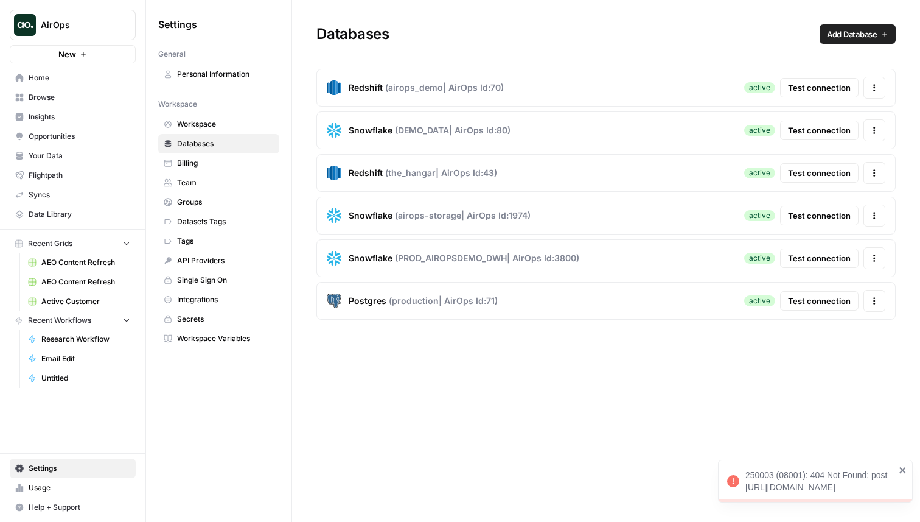  I want to click on a: Team, so click(219, 183).